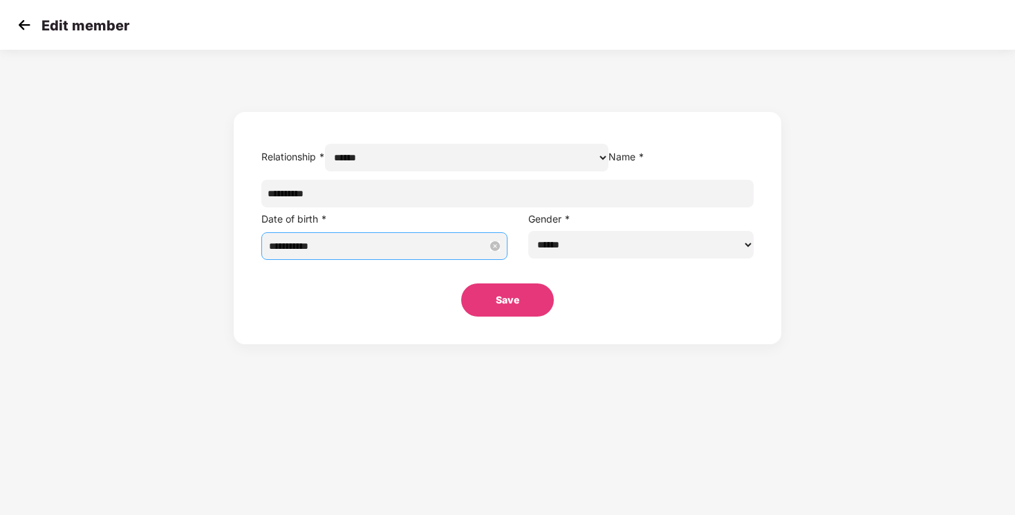  What do you see at coordinates (495, 246) in the screenshot?
I see `span: close-circle` at bounding box center [495, 246].